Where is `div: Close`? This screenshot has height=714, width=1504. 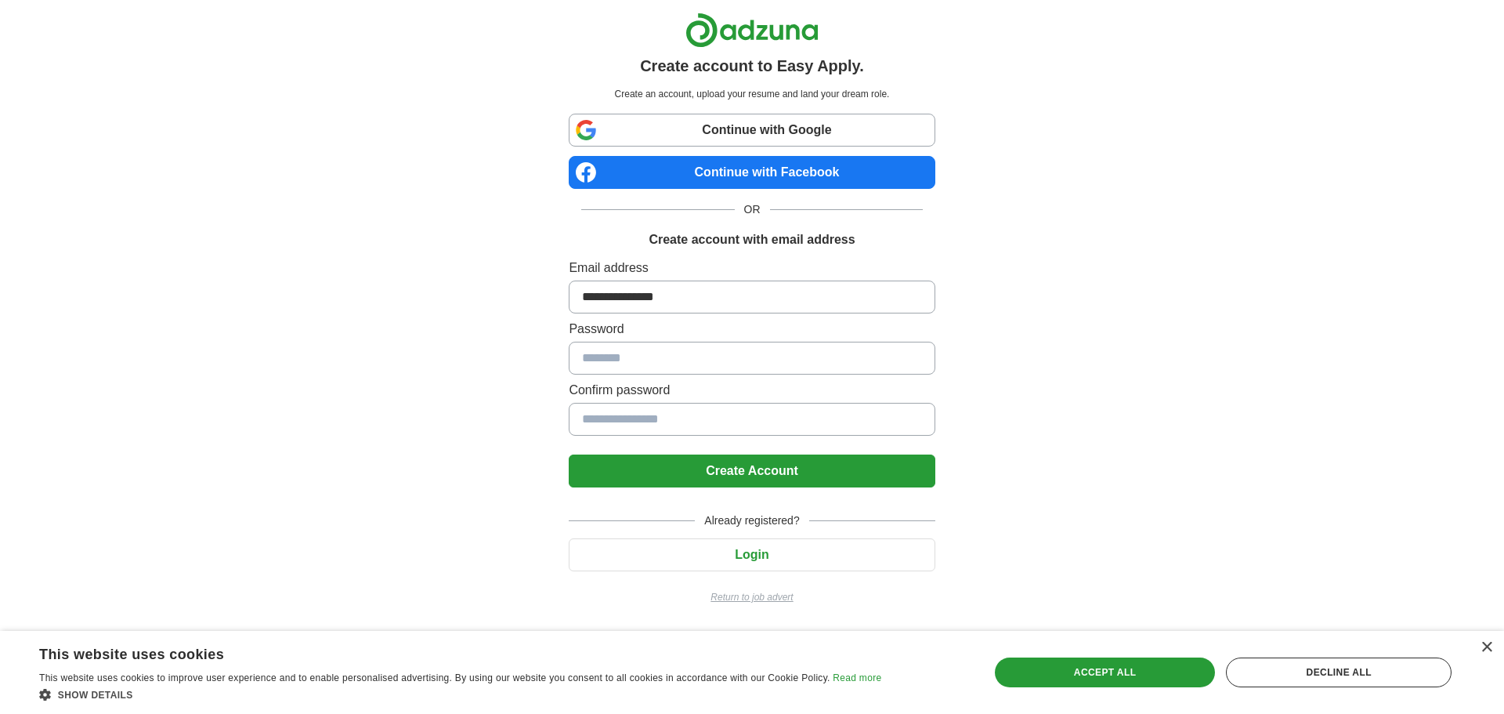
div: Close is located at coordinates (1486, 647).